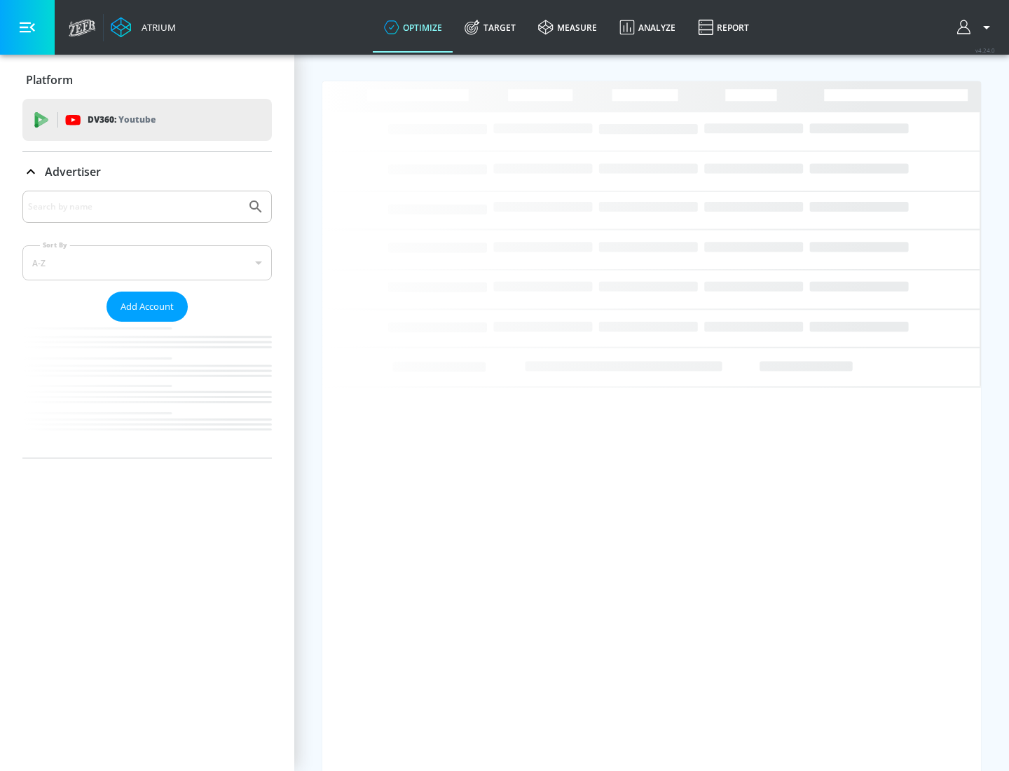 The width and height of the screenshot is (1009, 771). What do you see at coordinates (134, 207) in the screenshot?
I see `input: Search by name` at bounding box center [134, 207].